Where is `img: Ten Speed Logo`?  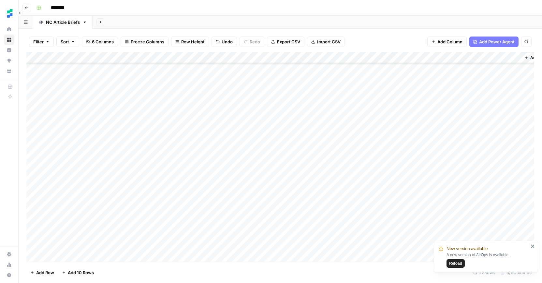
img: Ten Speed Logo is located at coordinates (10, 13).